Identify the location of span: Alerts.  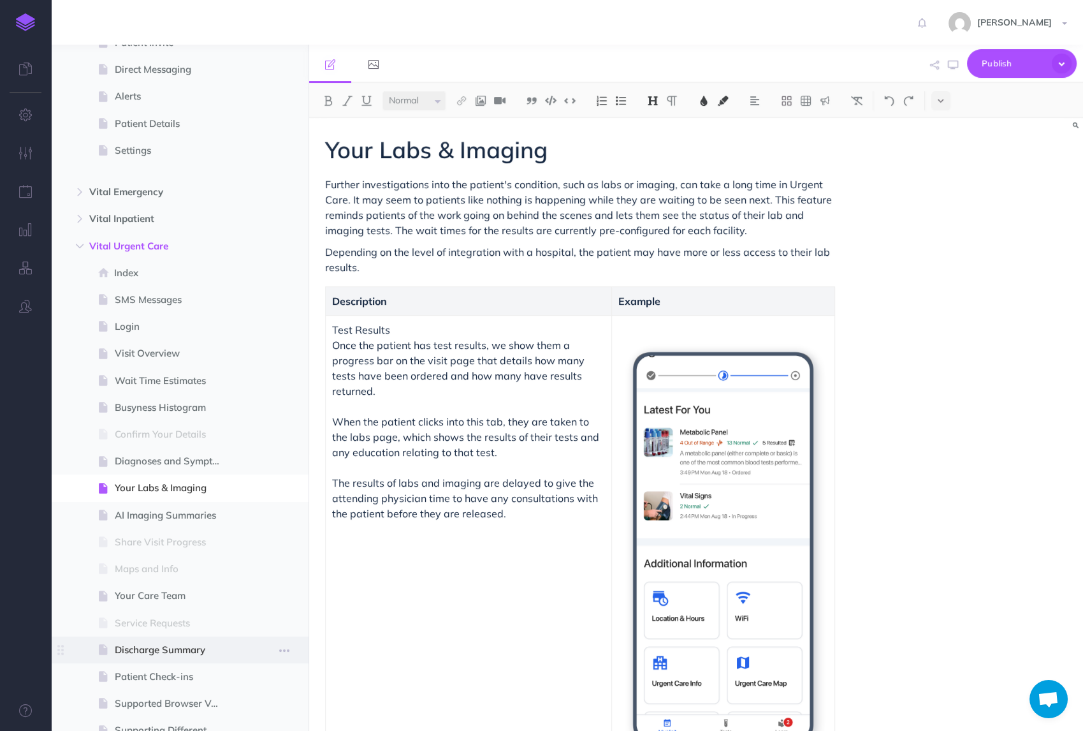
(173, 96).